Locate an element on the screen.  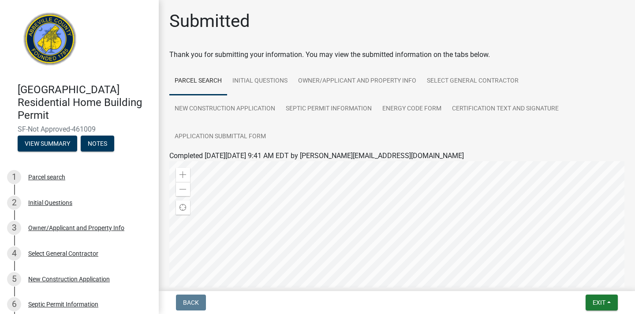
div: 5 is located at coordinates (14, 279).